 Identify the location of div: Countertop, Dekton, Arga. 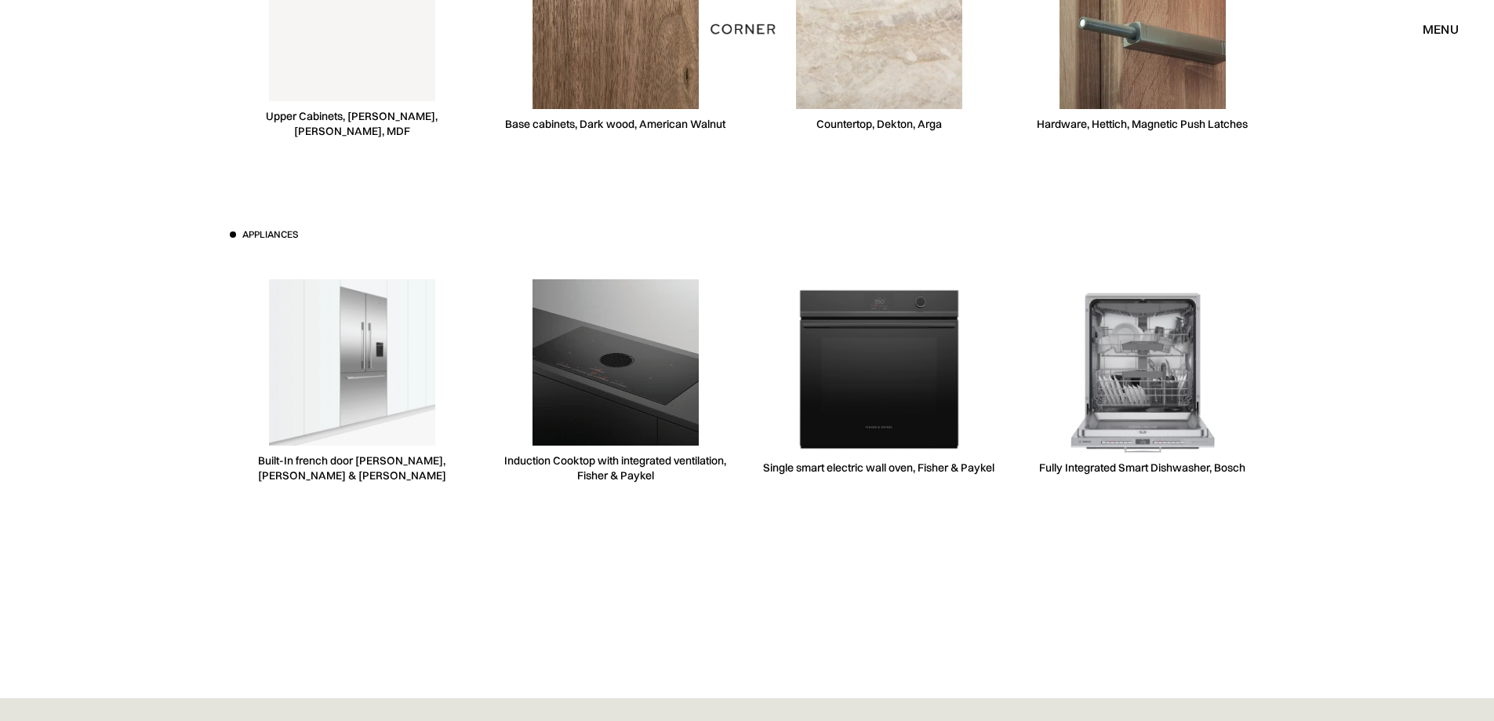
(879, 124).